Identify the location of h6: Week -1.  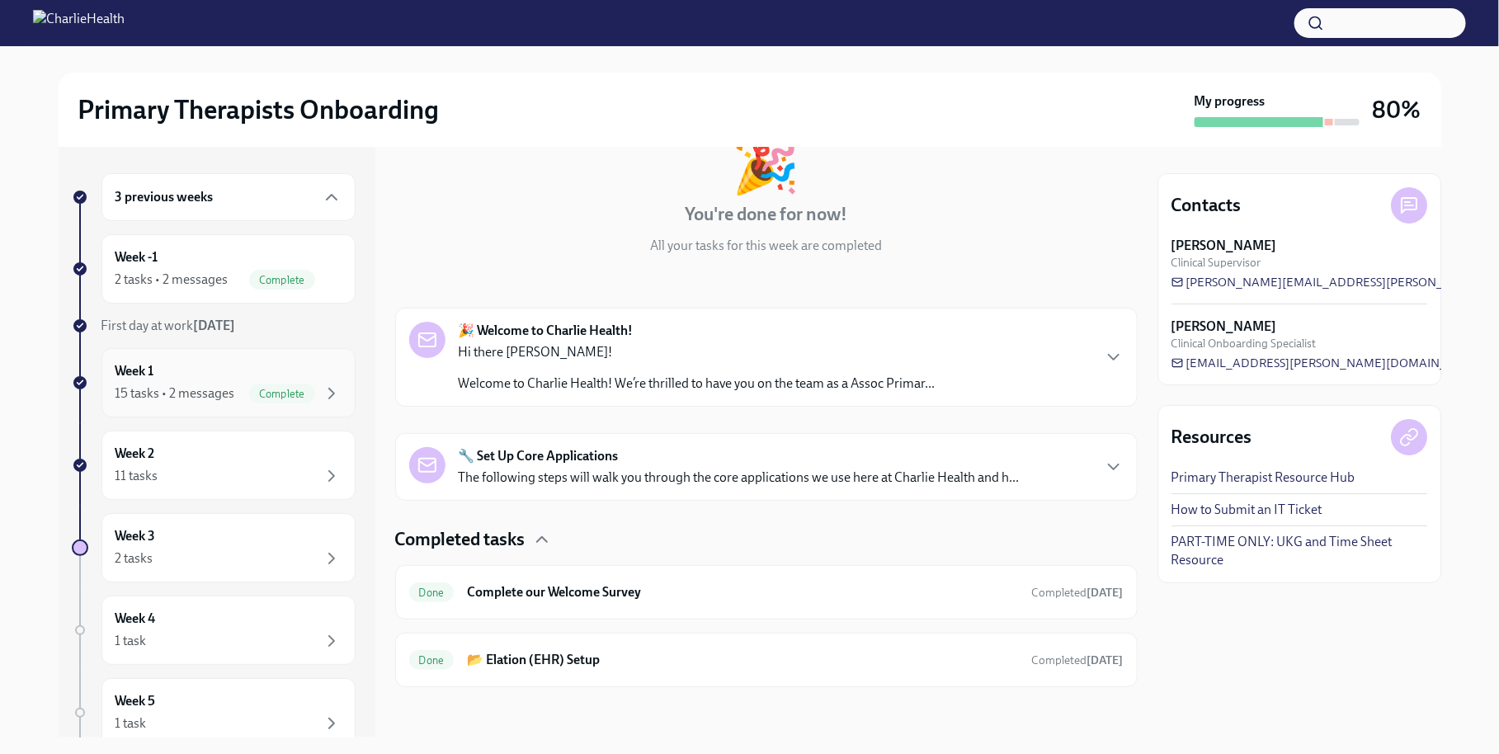
(137, 257).